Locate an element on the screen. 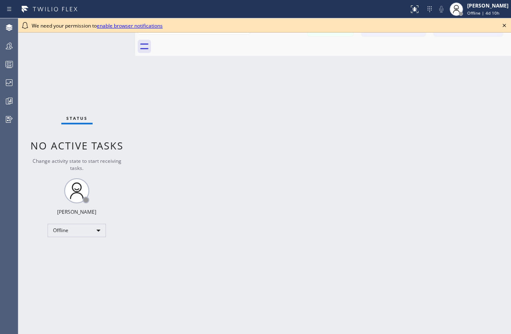 This screenshot has height=334, width=511. span: Status is located at coordinates (77, 118).